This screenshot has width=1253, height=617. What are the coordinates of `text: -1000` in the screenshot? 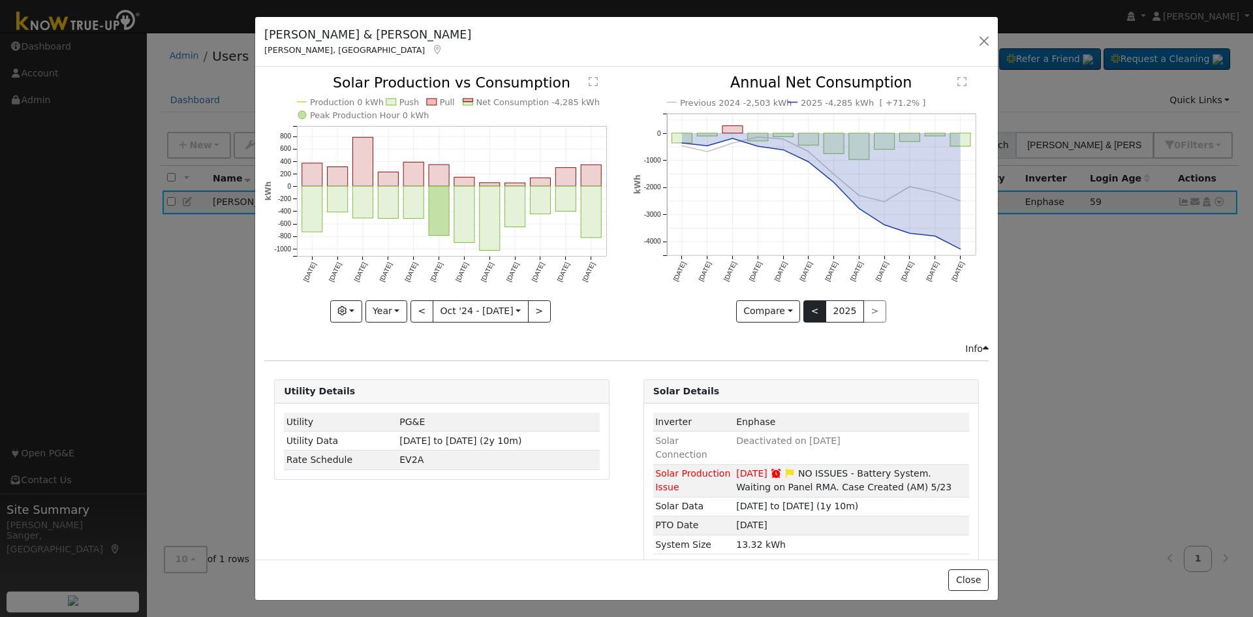 It's located at (652, 161).